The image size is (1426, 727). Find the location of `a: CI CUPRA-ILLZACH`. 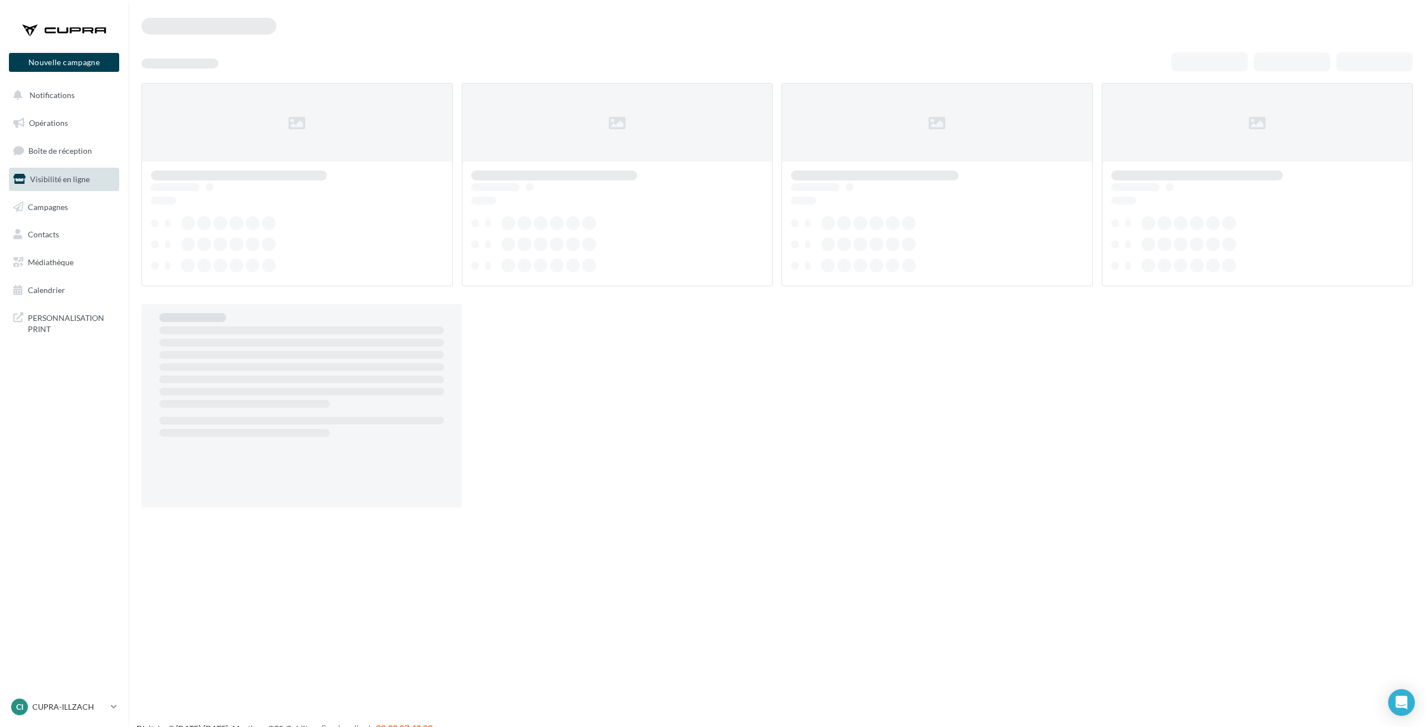

a: CI CUPRA-ILLZACH is located at coordinates (64, 707).